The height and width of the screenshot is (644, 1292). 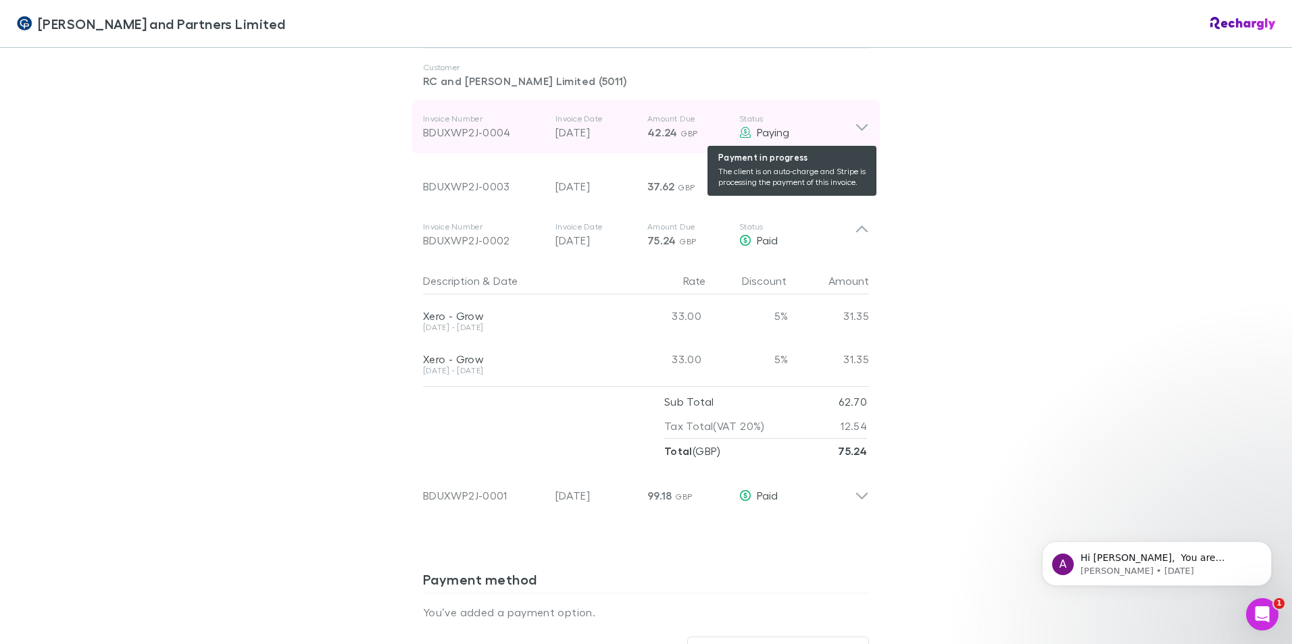 What do you see at coordinates (853, 426) in the screenshot?
I see `p: 12.54` at bounding box center [853, 426].